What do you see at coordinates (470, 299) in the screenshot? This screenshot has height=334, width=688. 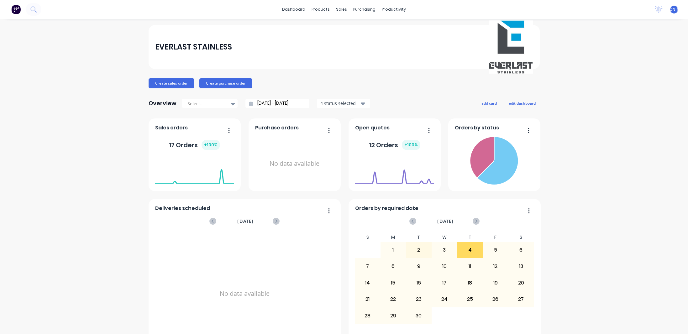 I see `div: 25` at bounding box center [470, 299].